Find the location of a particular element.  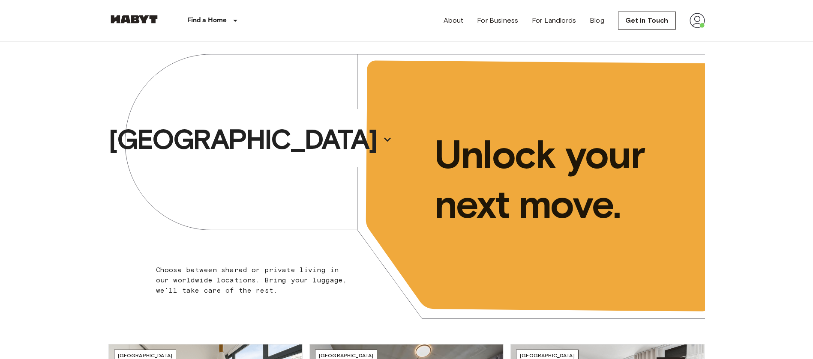

p: Find a Home is located at coordinates (207, 21).